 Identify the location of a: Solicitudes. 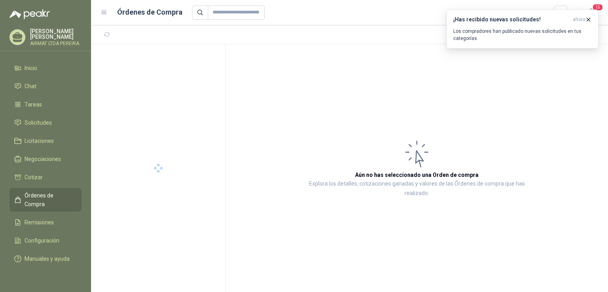
(46, 123).